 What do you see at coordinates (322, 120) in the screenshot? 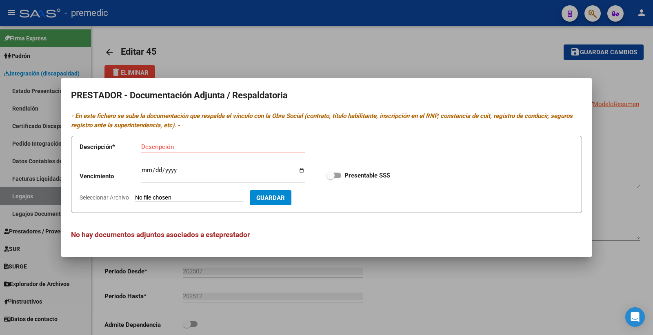
I see `i: - En este fichero se sube la documentación que respalda el vínculo con la Obra Social (contrato, ...` at bounding box center [322, 120].